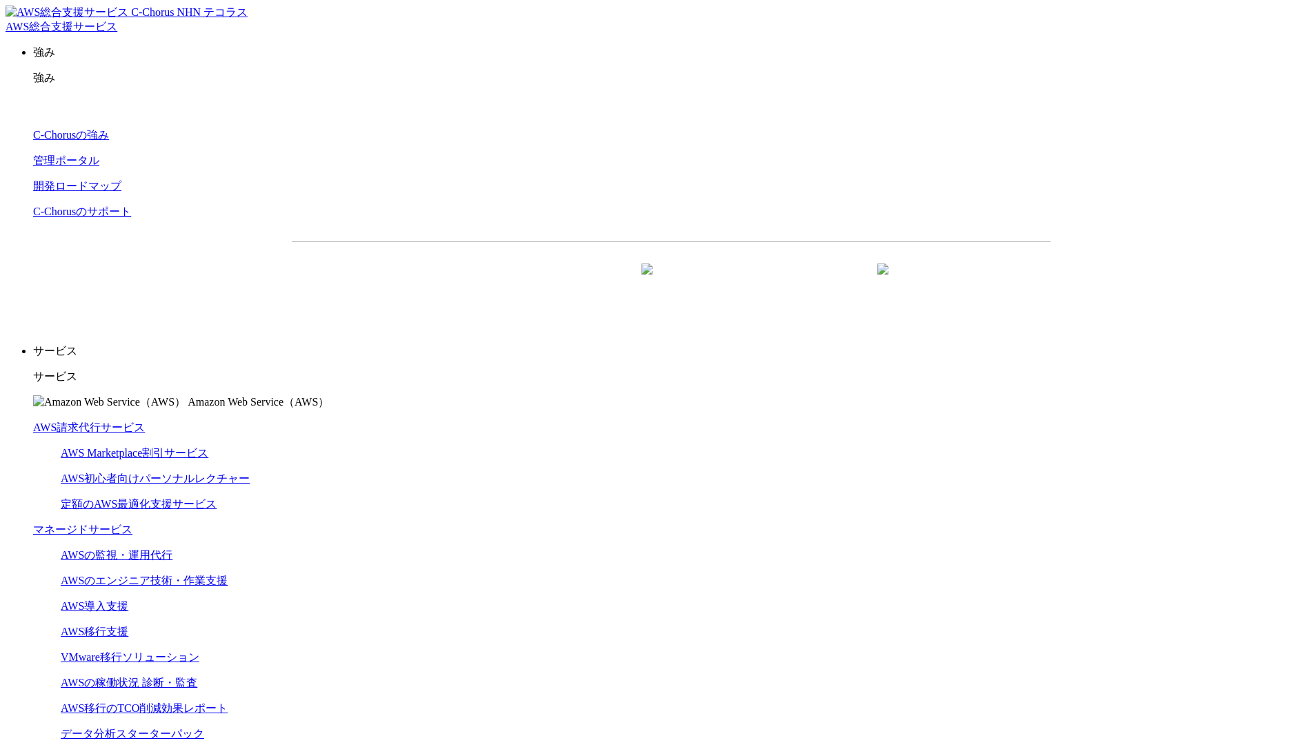 This screenshot has width=1314, height=745. What do you see at coordinates (553, 281) in the screenshot?
I see `a: 資料を請求する` at bounding box center [553, 281].